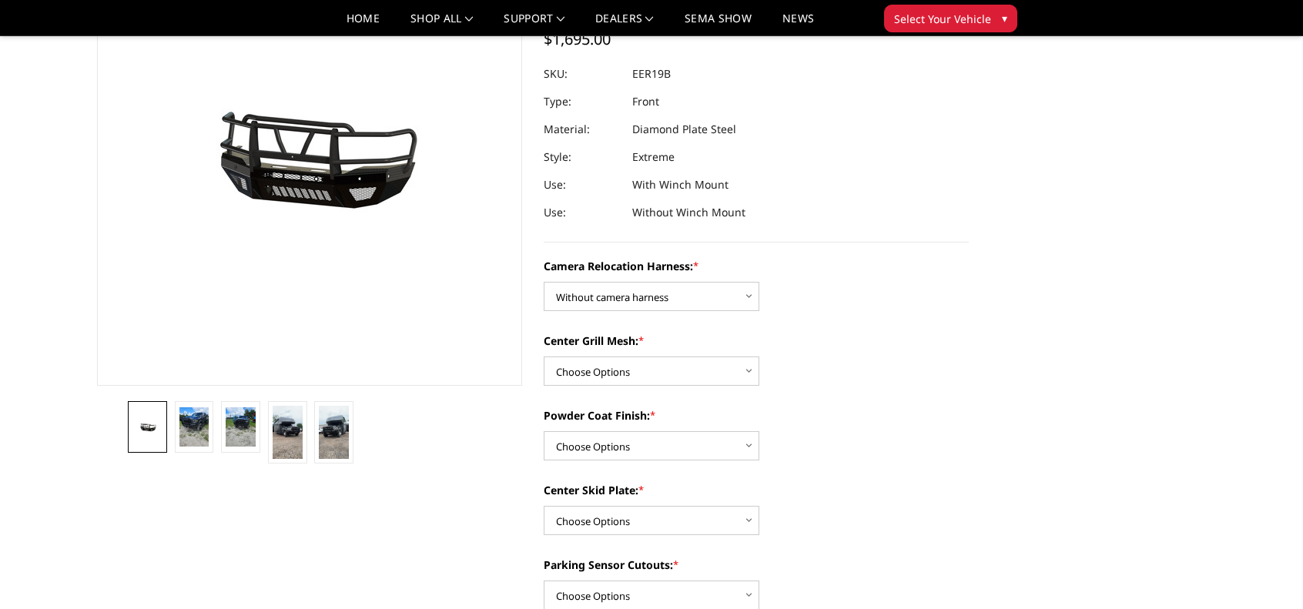  What do you see at coordinates (756, 415) in the screenshot?
I see `label: Powder Coat Finish:` at bounding box center [756, 415].